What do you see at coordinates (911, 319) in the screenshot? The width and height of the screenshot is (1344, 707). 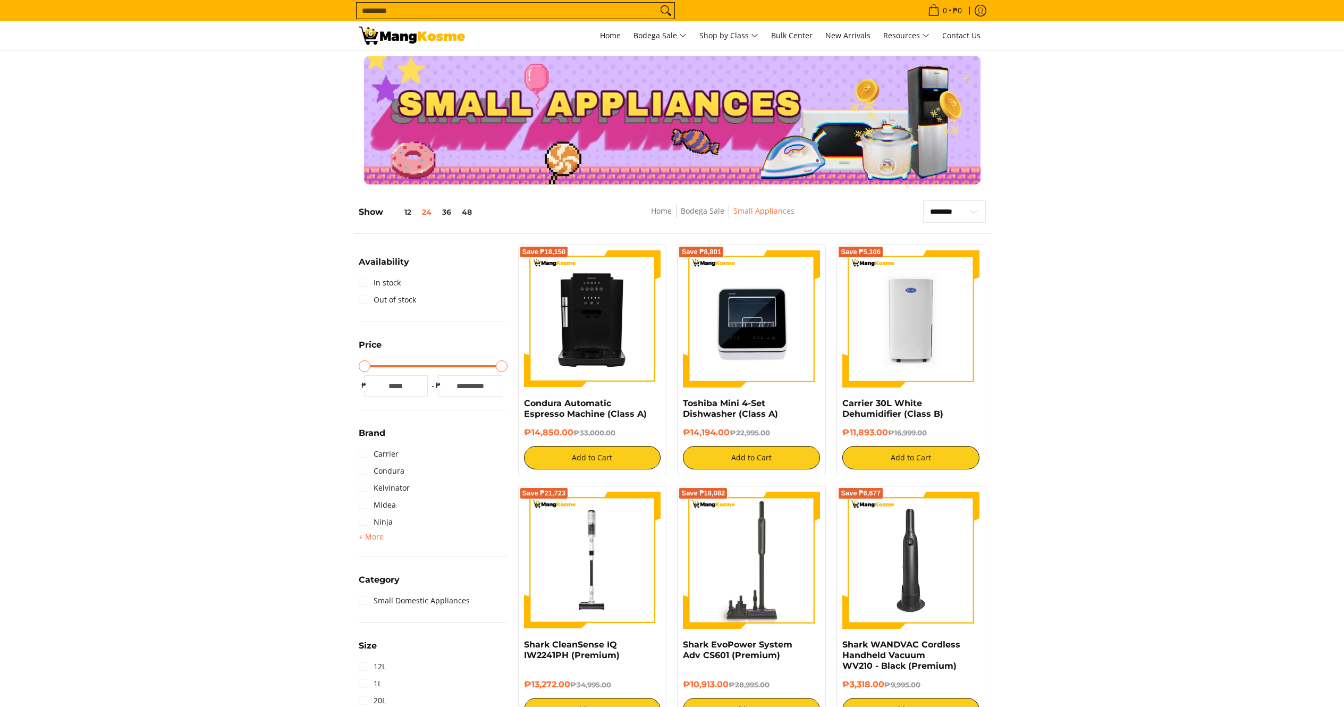 I see `img: carrier-30-liter-dehumidier-premium-full-view-mang-kosme` at bounding box center [911, 319].